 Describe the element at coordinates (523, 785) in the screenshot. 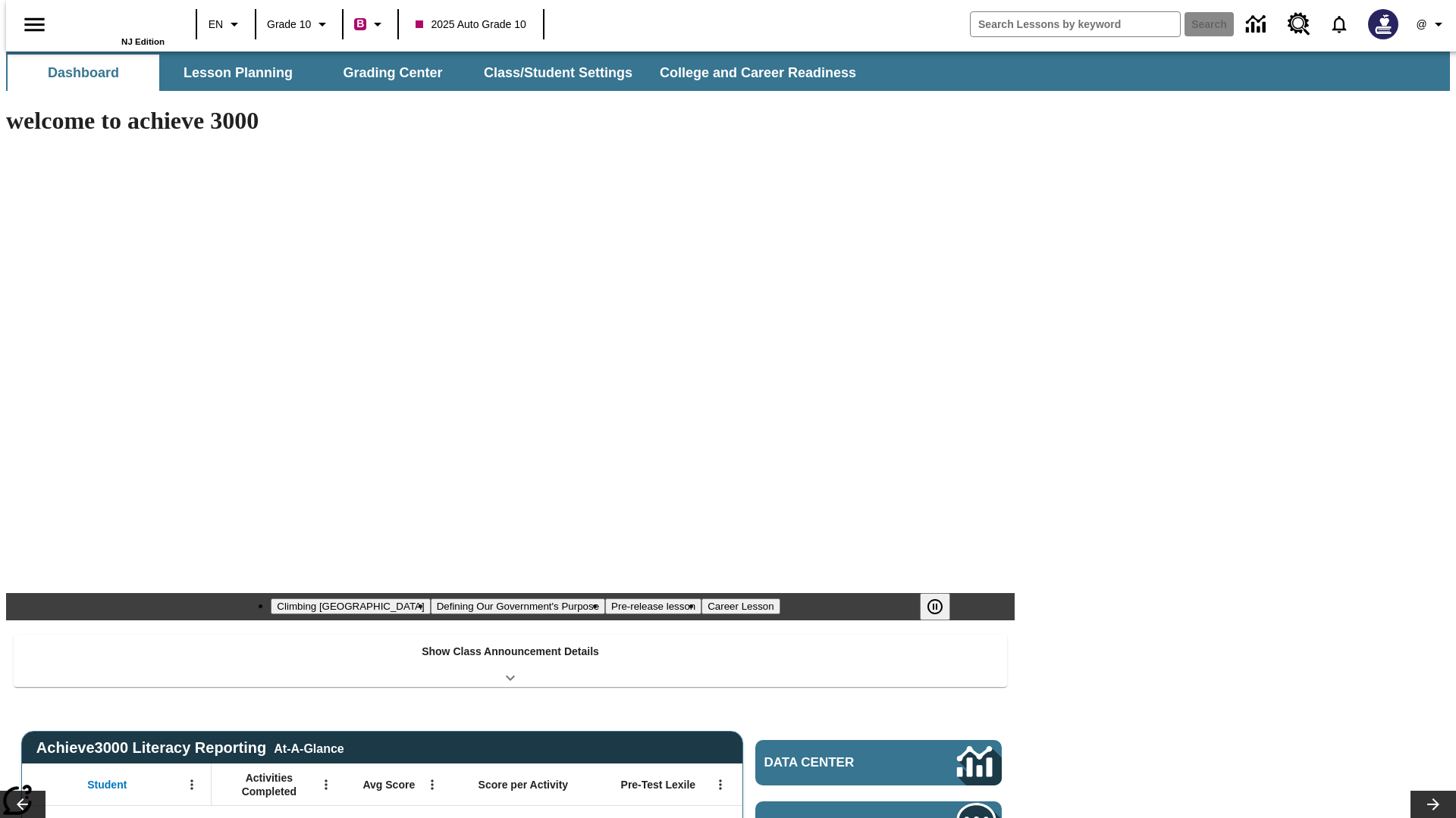

I see `span: Score per Activity` at that location.